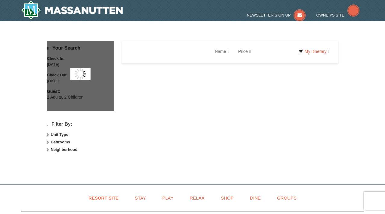 The image size is (385, 214). Describe the element at coordinates (60, 134) in the screenshot. I see `strong: Unit Type` at that location.